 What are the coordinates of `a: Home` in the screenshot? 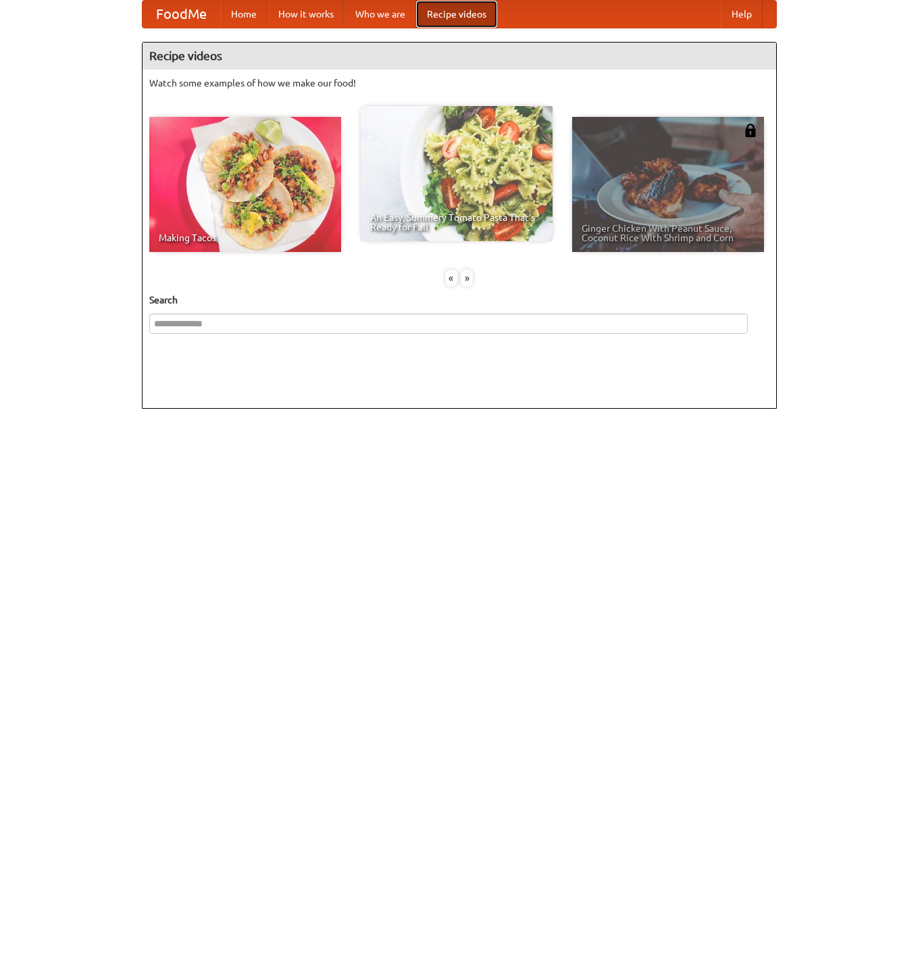 It's located at (244, 14).